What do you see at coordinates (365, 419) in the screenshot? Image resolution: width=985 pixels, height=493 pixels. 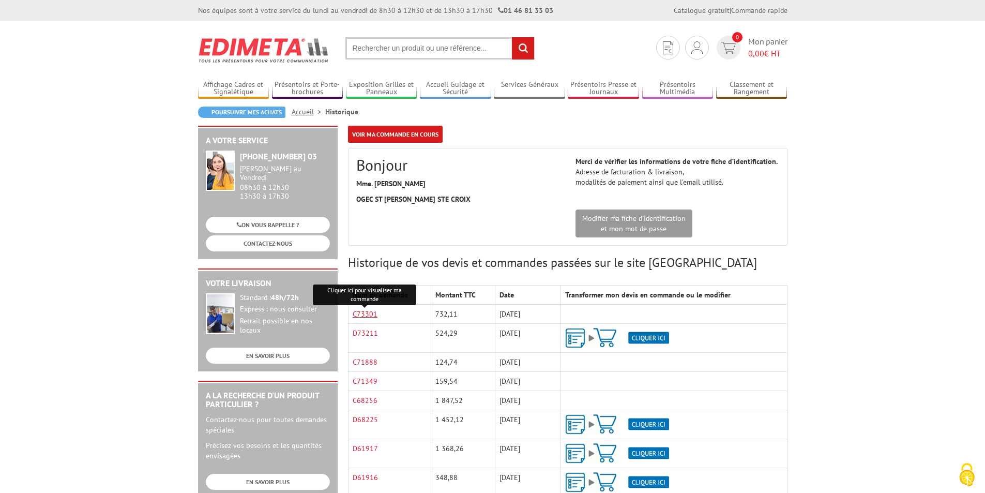 I see `a: D68225` at bounding box center [365, 419].